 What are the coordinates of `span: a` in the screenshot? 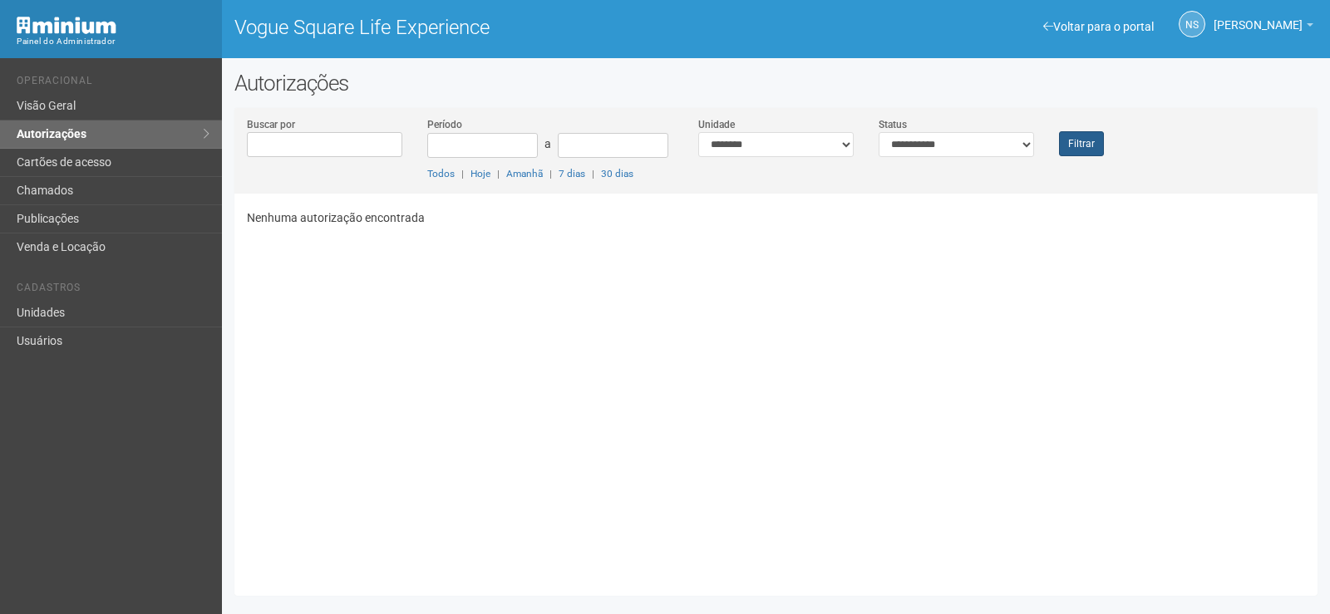 It's located at (548, 144).